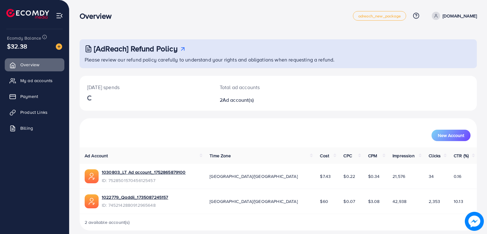 The width and height of the screenshot is (487, 234). What do you see at coordinates (458, 201) in the screenshot?
I see `span: 10.13` at bounding box center [458, 201].